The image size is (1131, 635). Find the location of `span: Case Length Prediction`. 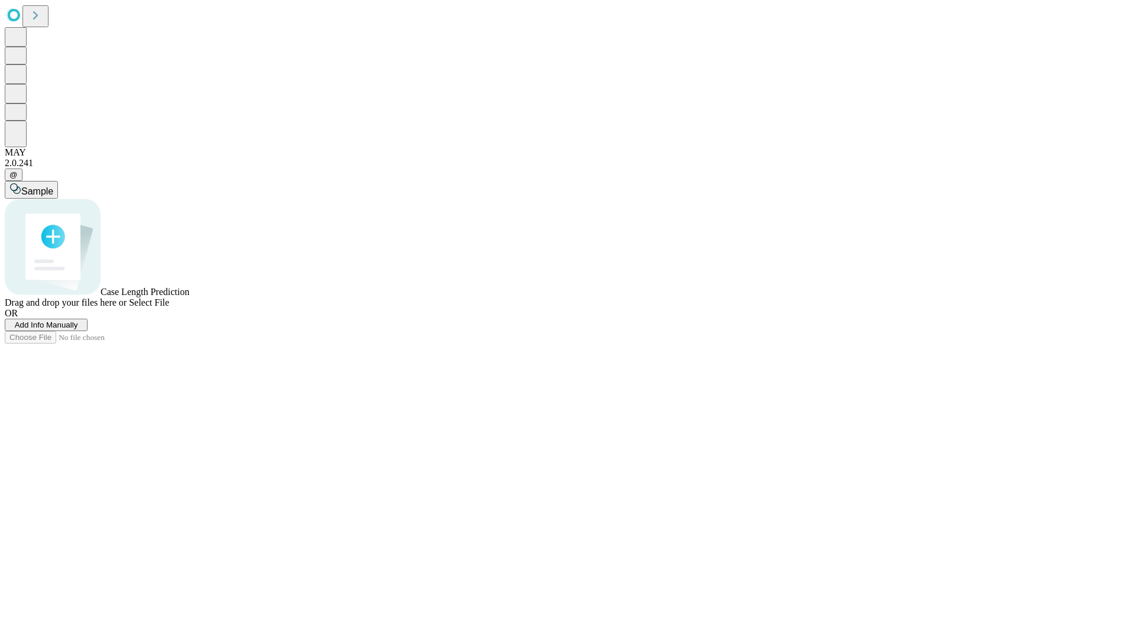

span: Case Length Prediction is located at coordinates (145, 292).